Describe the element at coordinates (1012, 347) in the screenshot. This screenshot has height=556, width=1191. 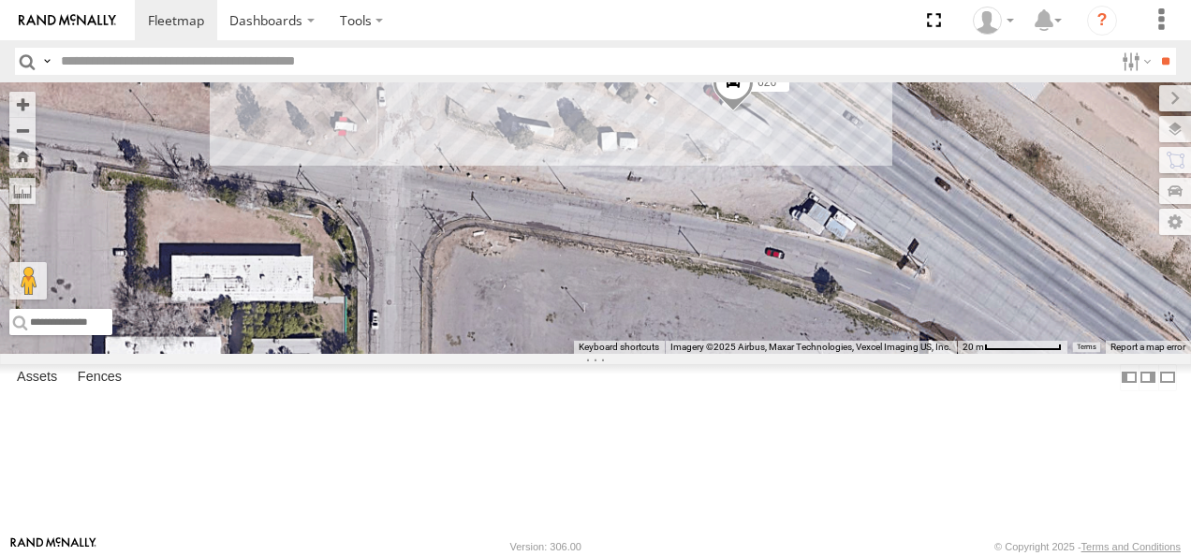
I see `button: Map Scale: 20 m per 79 pixels` at that location.